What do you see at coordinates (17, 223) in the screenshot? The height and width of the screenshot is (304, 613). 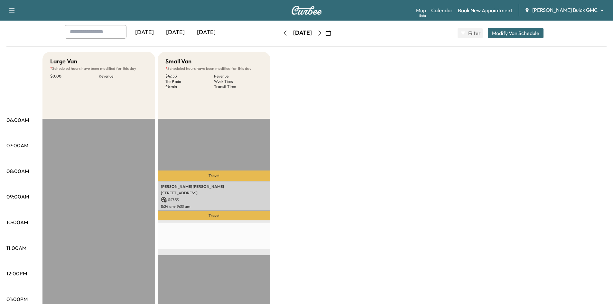 I see `p: 10:00AM` at bounding box center [17, 223].